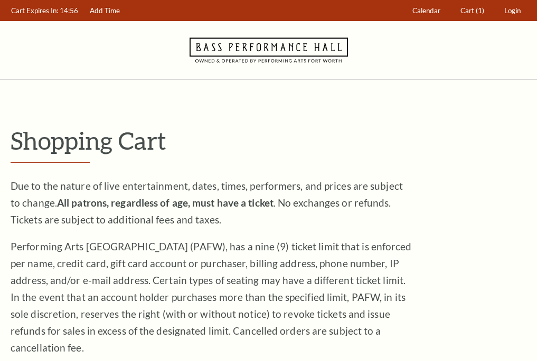  I want to click on span: Cart Expires In:, so click(34, 11).